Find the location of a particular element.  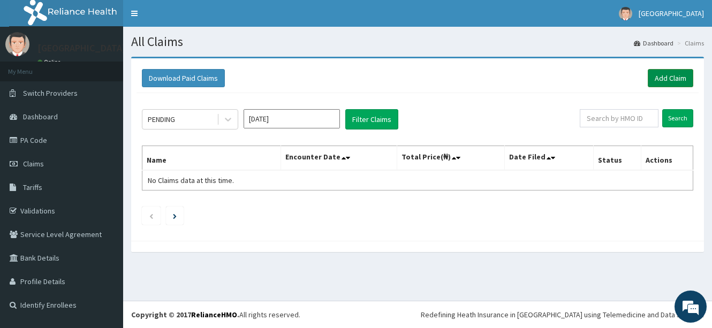

span: Claims is located at coordinates (33, 164).